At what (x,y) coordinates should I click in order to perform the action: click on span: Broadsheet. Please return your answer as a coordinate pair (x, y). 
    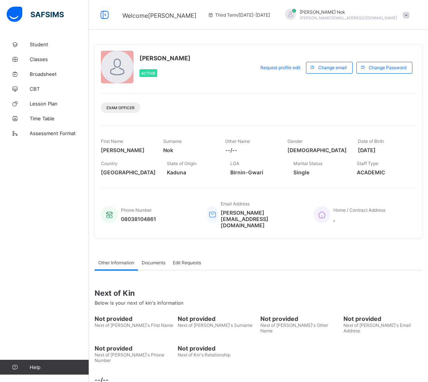
    Looking at the image, I should click on (59, 74).